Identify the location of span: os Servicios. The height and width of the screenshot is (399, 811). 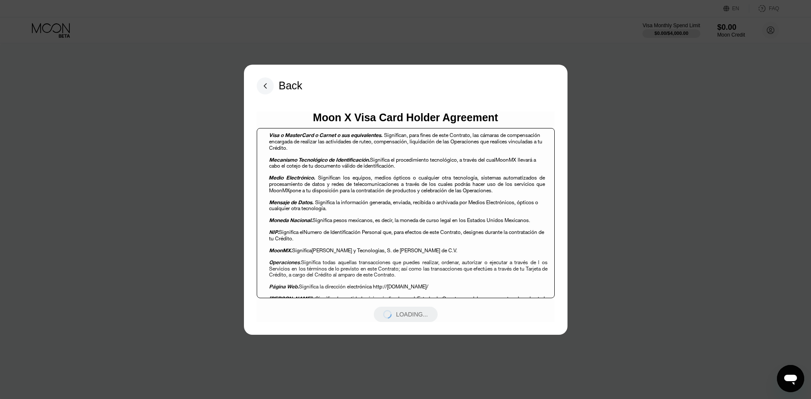
(408, 266).